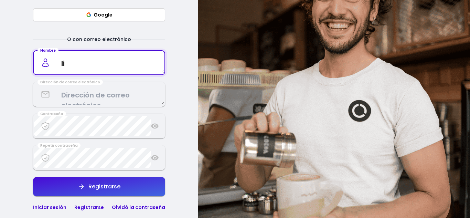  I want to click on a: Iniciar sesión, so click(50, 207).